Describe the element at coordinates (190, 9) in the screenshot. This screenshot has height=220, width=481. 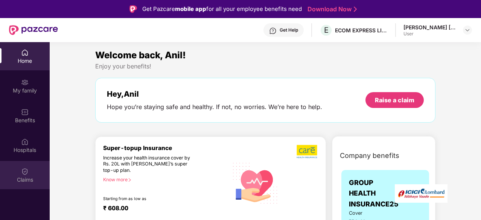
I see `strong: mobile app` at that location.